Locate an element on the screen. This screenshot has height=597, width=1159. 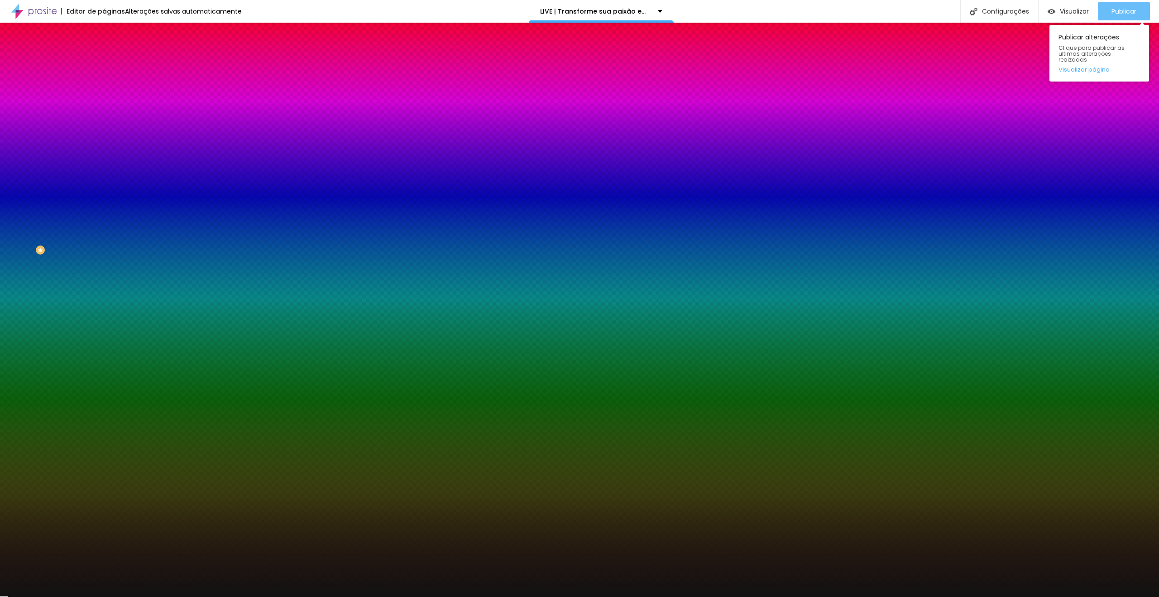
button: Publicar is located at coordinates (1124, 11).